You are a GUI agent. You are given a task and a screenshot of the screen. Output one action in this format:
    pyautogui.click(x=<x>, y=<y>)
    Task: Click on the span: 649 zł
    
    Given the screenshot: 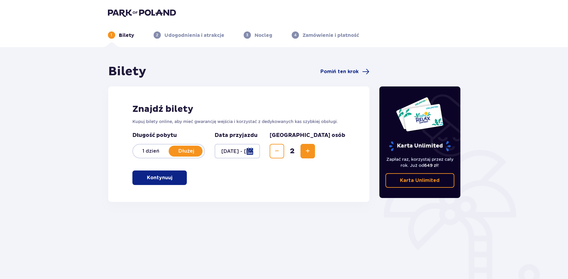 What is the action you would take?
    pyautogui.click(x=431, y=165)
    